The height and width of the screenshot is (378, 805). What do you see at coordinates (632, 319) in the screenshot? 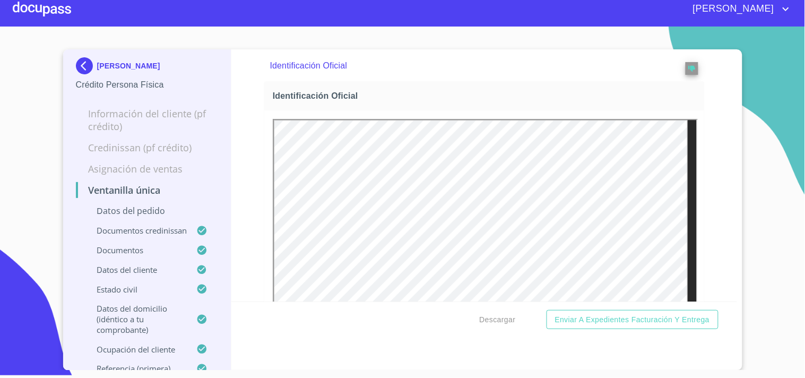
I see `button: Enviar a Expedientes Facturación y Entrega` at bounding box center [632, 319].